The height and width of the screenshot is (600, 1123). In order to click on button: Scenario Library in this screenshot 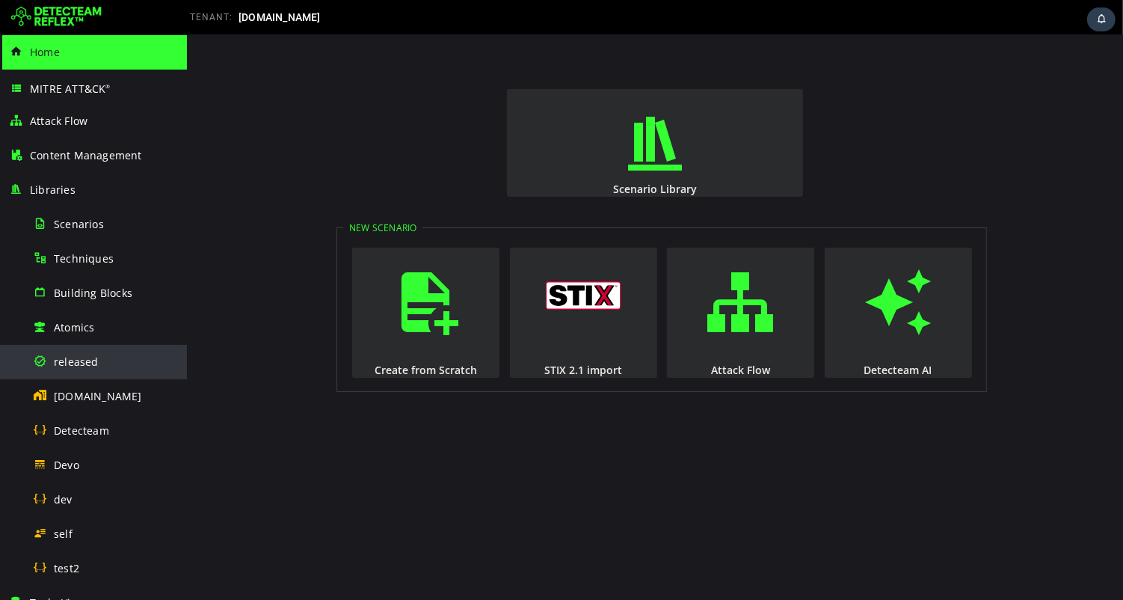, I will do `click(468, 108)`.